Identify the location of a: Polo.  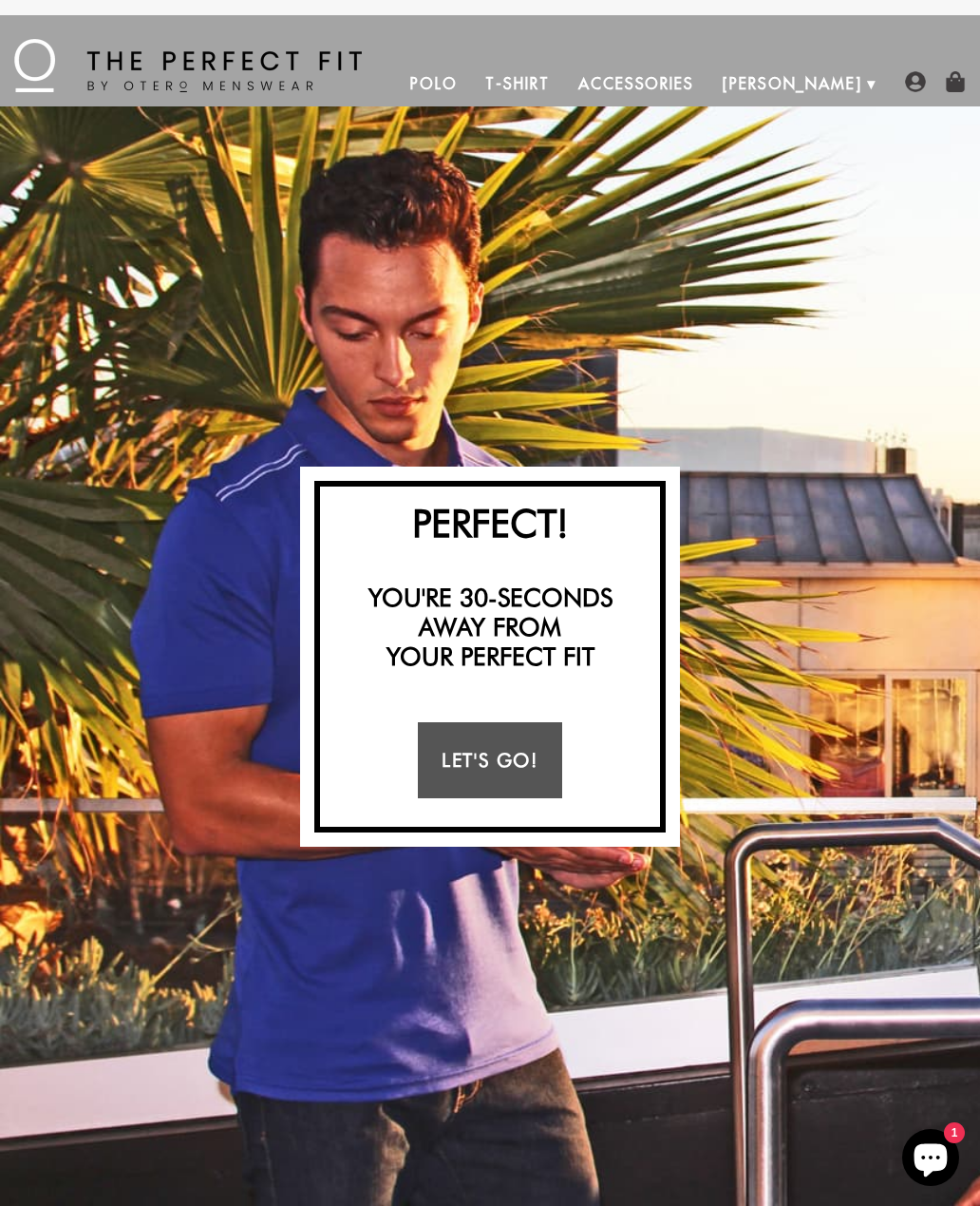
(434, 83).